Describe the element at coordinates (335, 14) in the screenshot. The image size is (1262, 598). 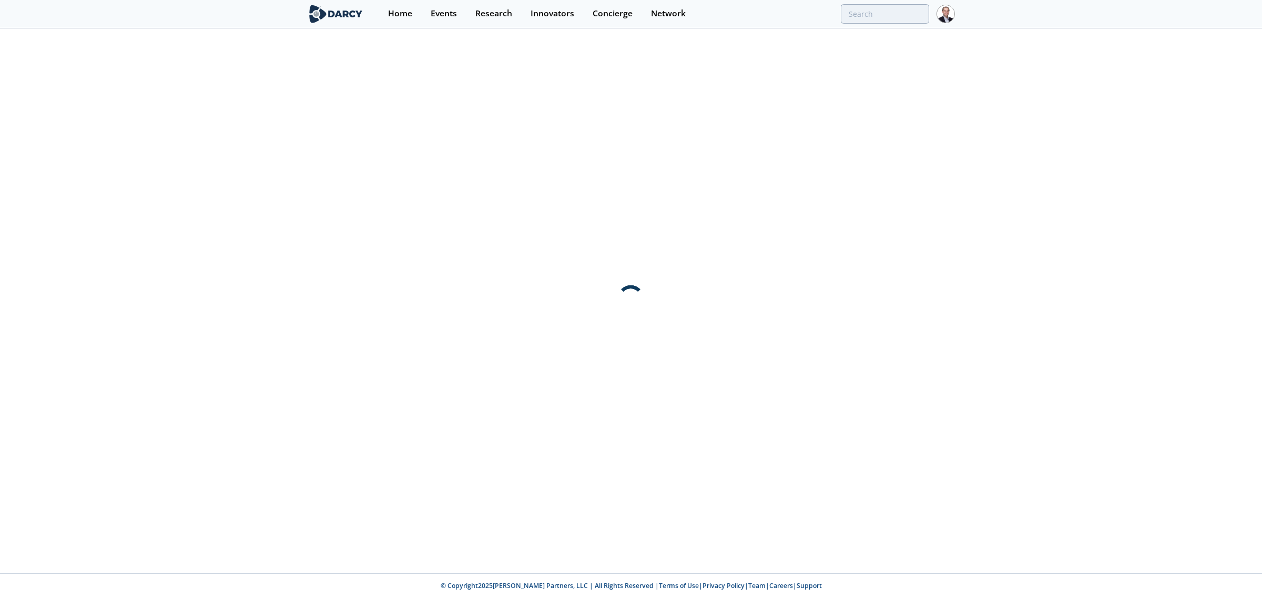
I see `img: logo-wide.svg` at that location.